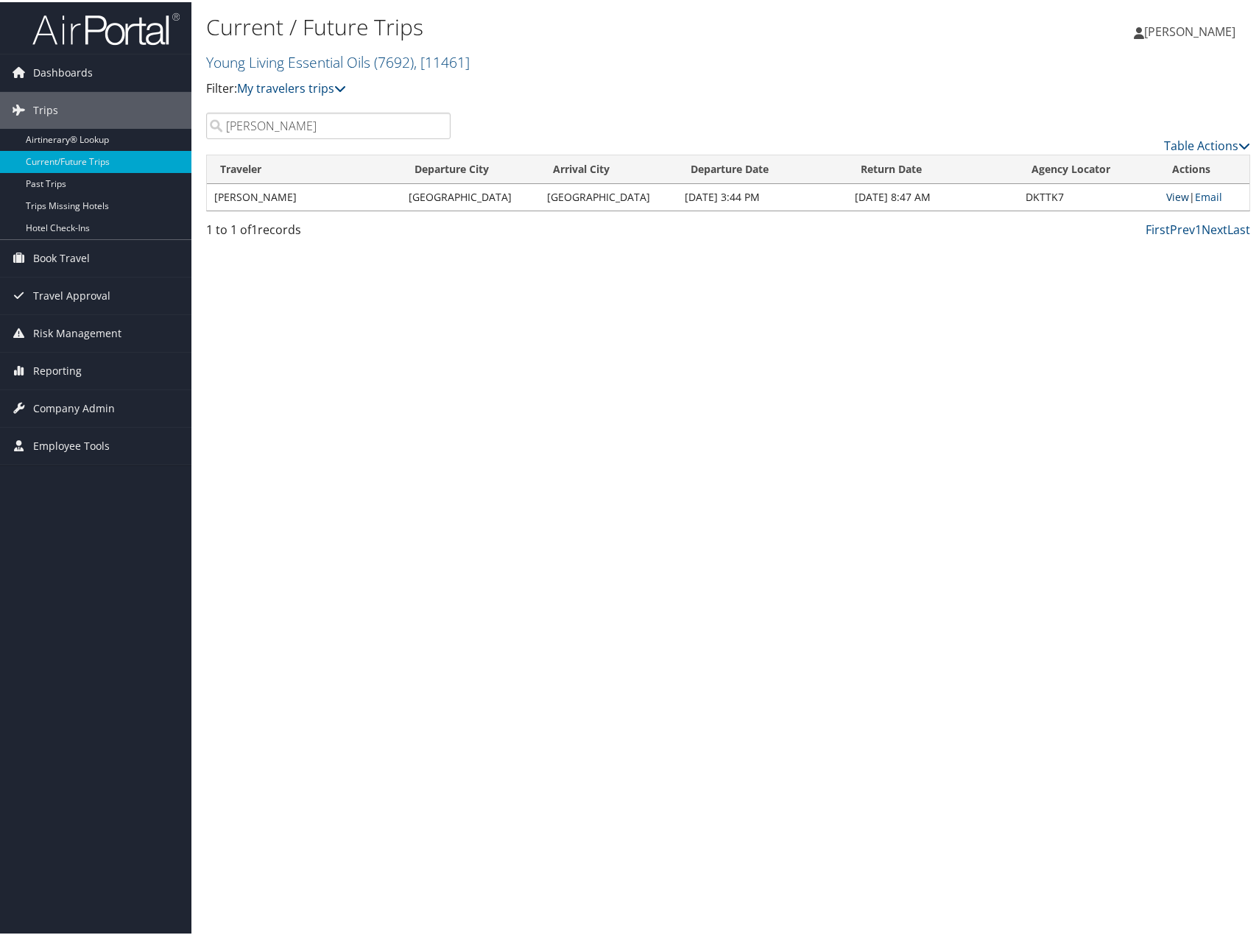 The height and width of the screenshot is (935, 1259). Describe the element at coordinates (1177, 194) in the screenshot. I see `a: View` at that location.